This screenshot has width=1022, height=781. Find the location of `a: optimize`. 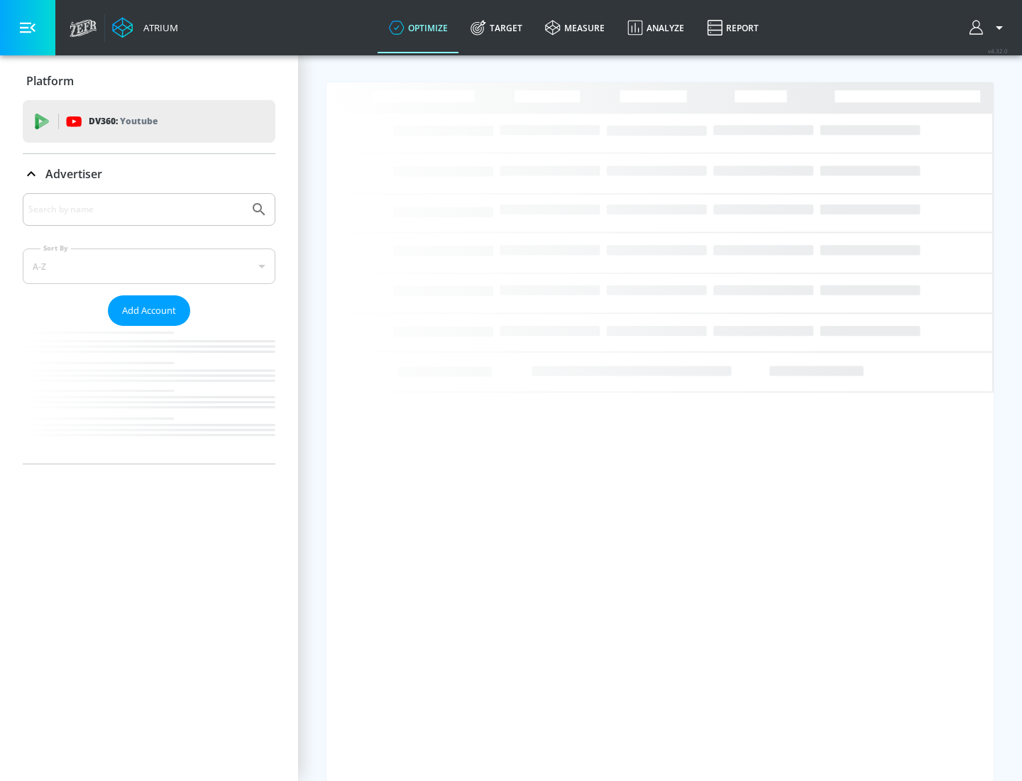

a: optimize is located at coordinates (418, 28).